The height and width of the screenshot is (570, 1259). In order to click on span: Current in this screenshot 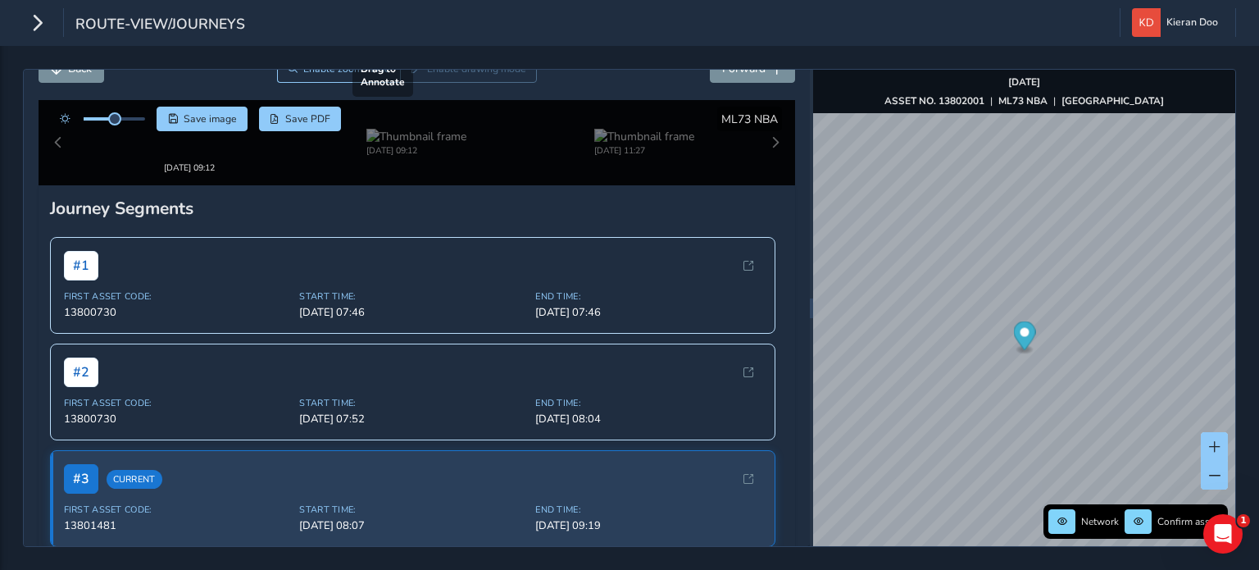, I will do `click(134, 479)`.